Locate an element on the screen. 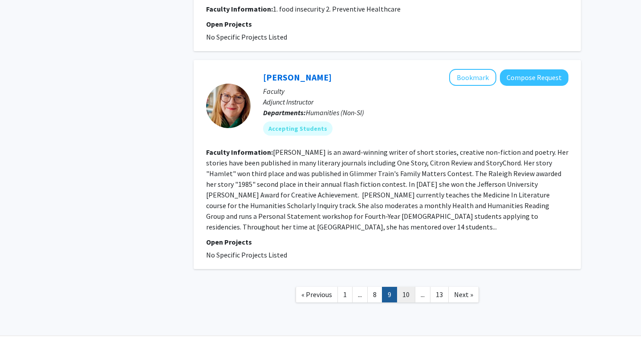  p: Adjunct Instructor is located at coordinates (415, 102).